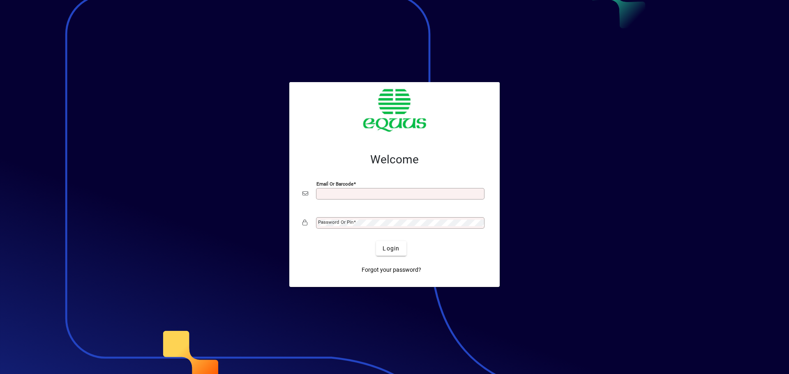 The width and height of the screenshot is (789, 374). I want to click on mat-label: Email or Barcode, so click(335, 184).